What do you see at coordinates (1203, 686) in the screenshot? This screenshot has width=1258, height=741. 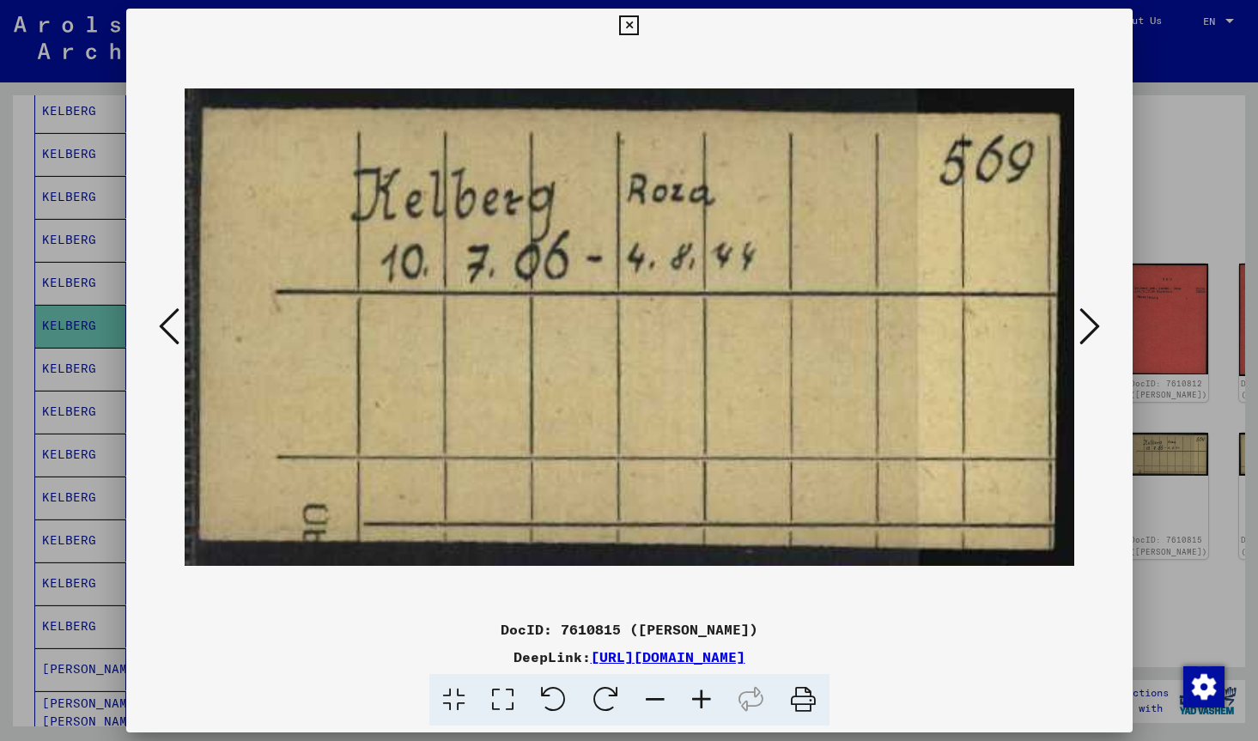 I see `div: Change consent` at bounding box center [1203, 686].